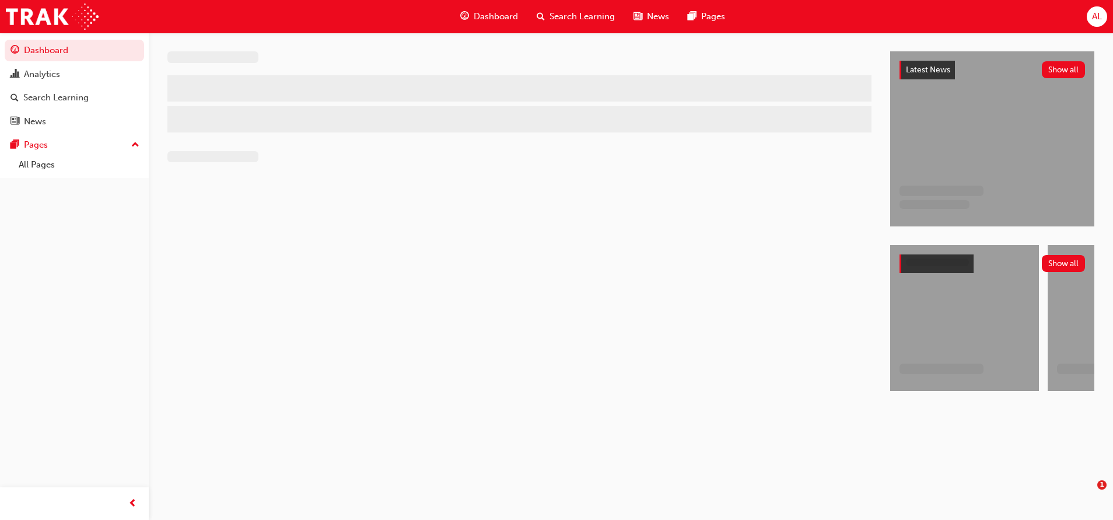 This screenshot has height=520, width=1113. I want to click on a: guage-iconDashboard, so click(489, 16).